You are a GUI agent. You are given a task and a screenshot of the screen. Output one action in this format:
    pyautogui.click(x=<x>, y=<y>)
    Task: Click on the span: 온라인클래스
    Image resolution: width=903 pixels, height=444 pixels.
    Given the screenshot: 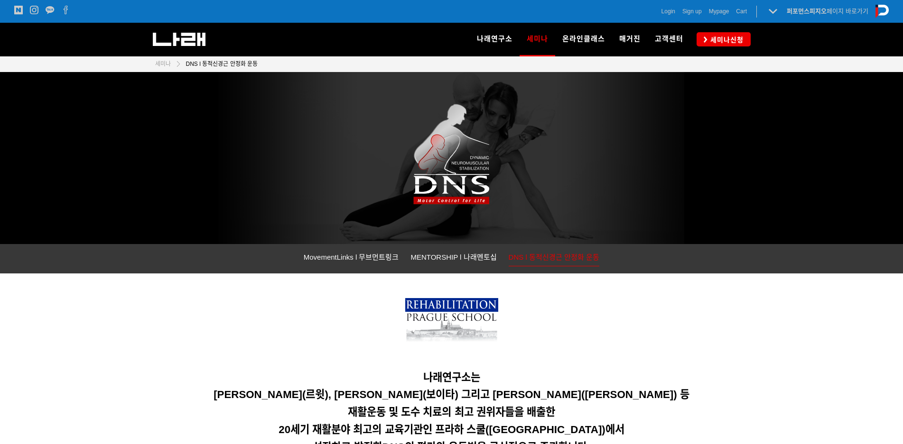 What is the action you would take?
    pyautogui.click(x=583, y=39)
    